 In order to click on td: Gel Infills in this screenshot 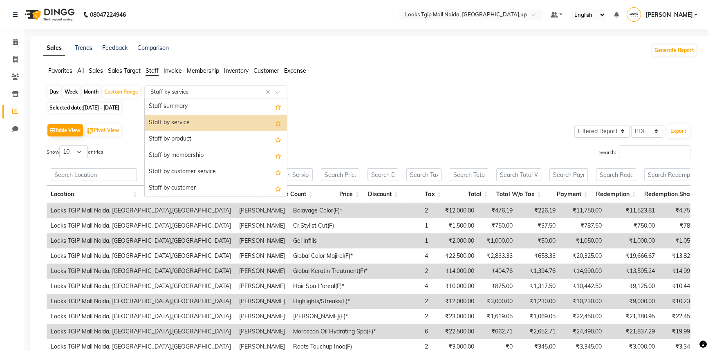, I will do `click(335, 241)`.